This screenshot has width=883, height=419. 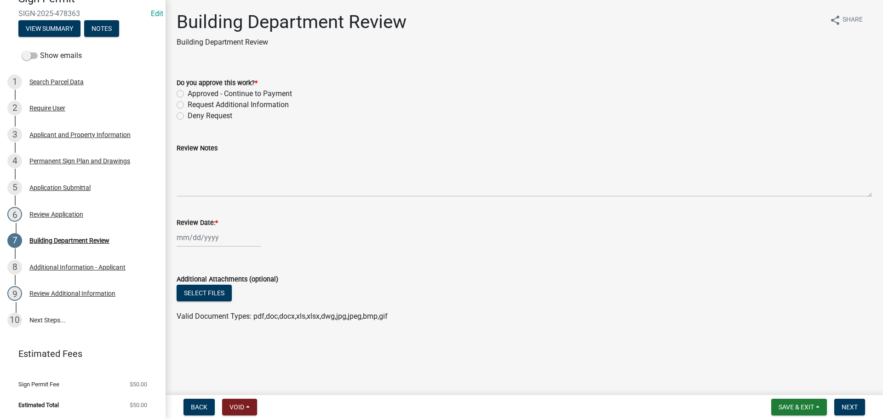 What do you see at coordinates (102, 29) in the screenshot?
I see `button: Notes` at bounding box center [102, 29].